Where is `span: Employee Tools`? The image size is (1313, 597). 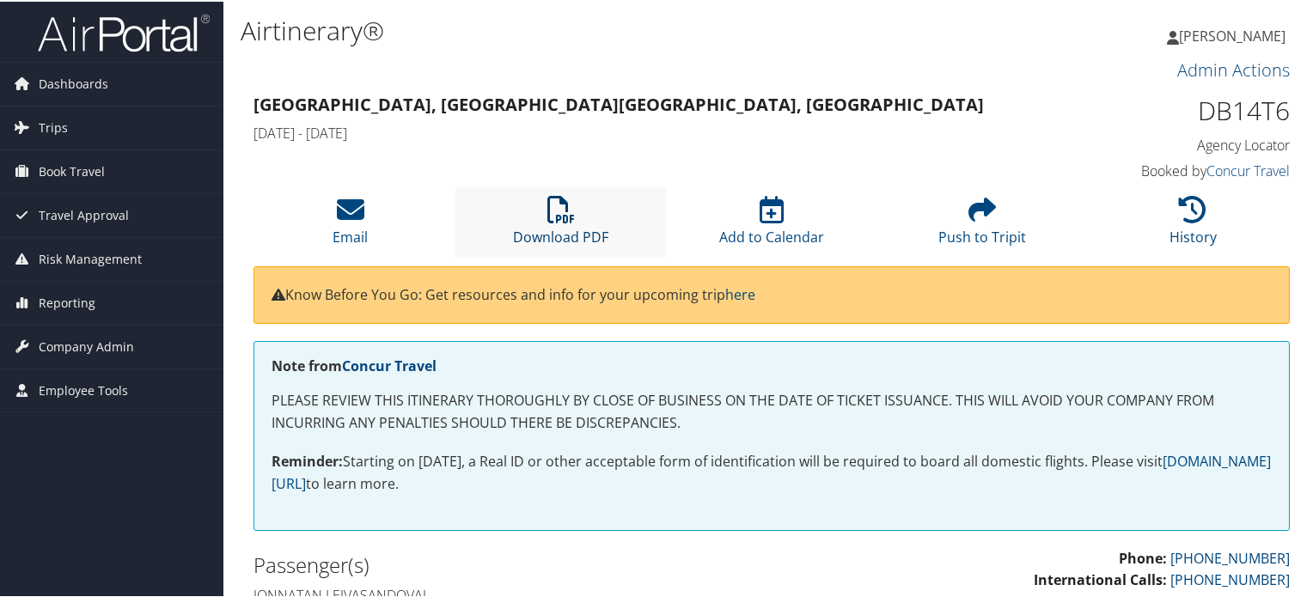
span: Employee Tools is located at coordinates (83, 389).